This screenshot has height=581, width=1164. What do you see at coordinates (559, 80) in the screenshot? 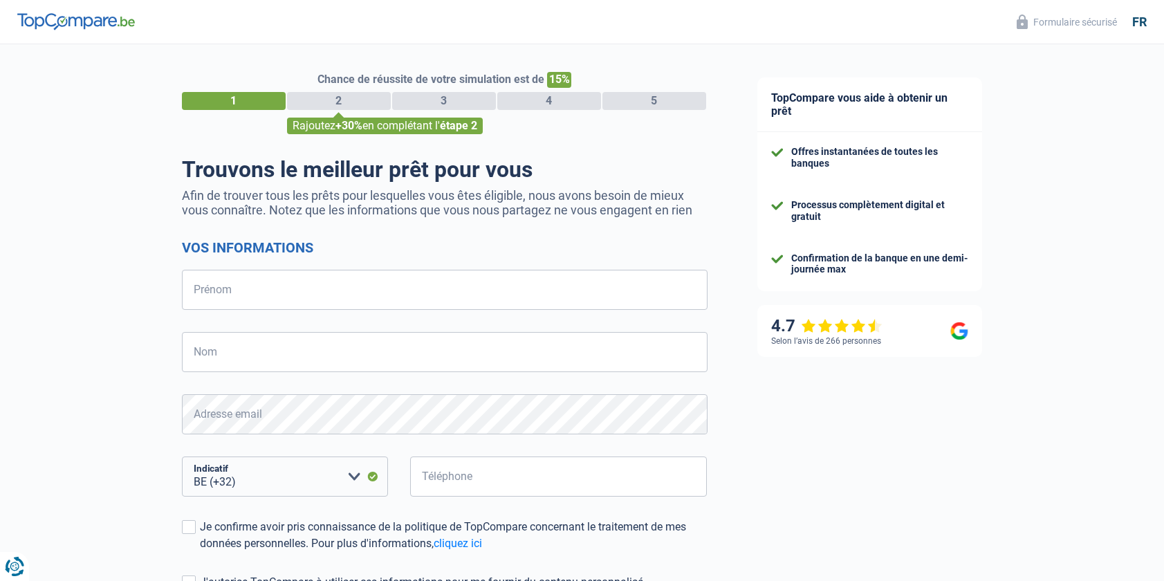
I see `span: 15%` at bounding box center [559, 80].